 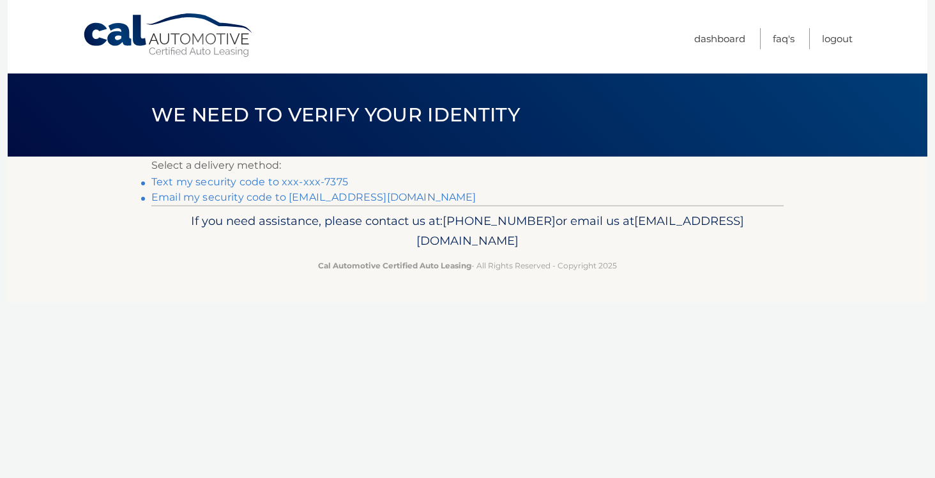 What do you see at coordinates (783, 38) in the screenshot?
I see `a: FAQ's` at bounding box center [783, 38].